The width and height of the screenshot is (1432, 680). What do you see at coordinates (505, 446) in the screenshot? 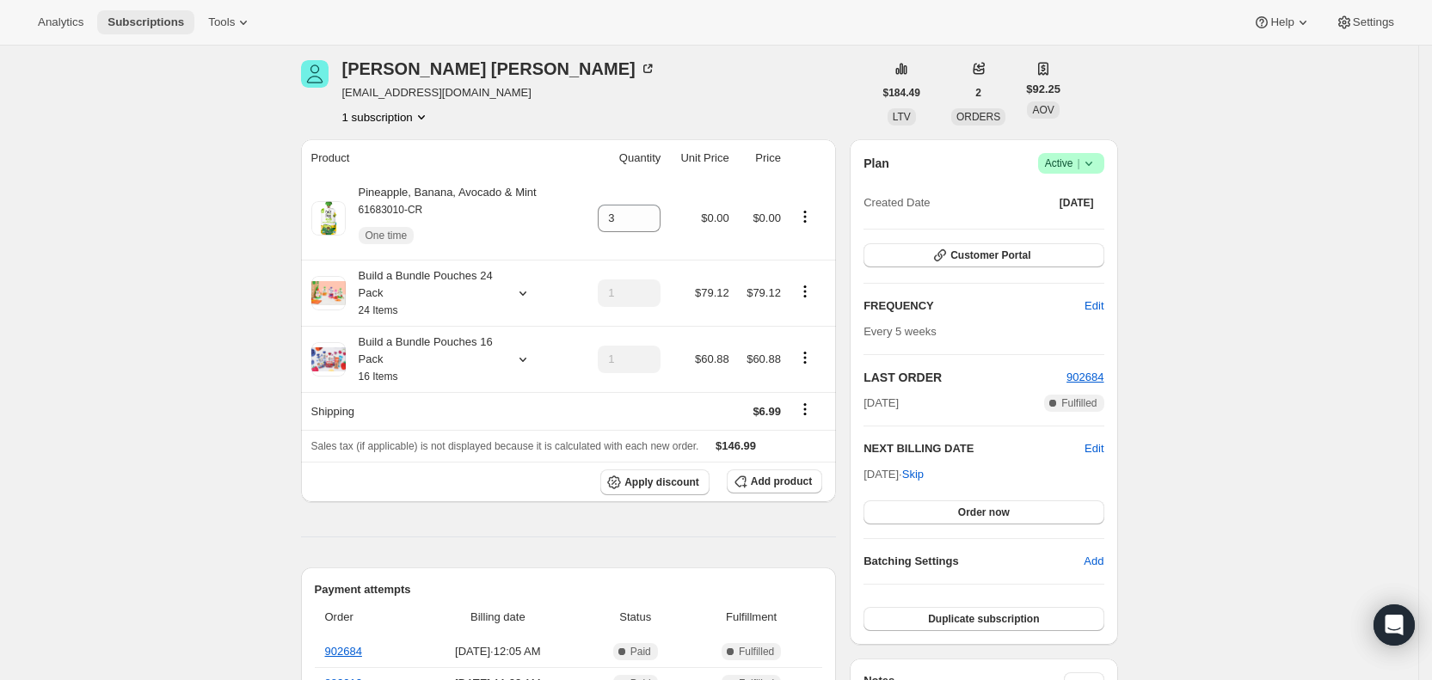
I see `span: Sales tax (if applicable) is not displayed because it is calculated with each new order.` at bounding box center [505, 446].